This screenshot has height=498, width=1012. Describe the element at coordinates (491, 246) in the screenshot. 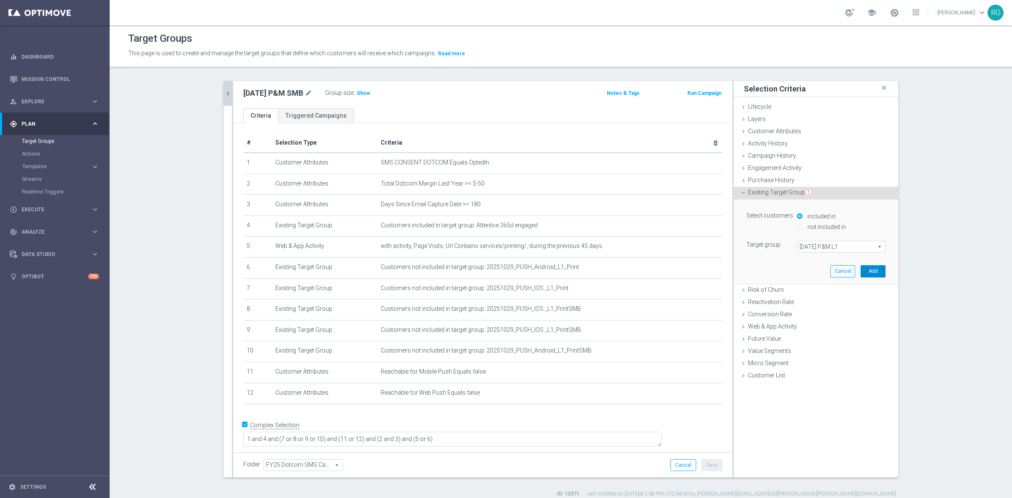

I see `span: with activity, Page Visits, Url Contains services/printing/, during the previous 45 days` at that location.